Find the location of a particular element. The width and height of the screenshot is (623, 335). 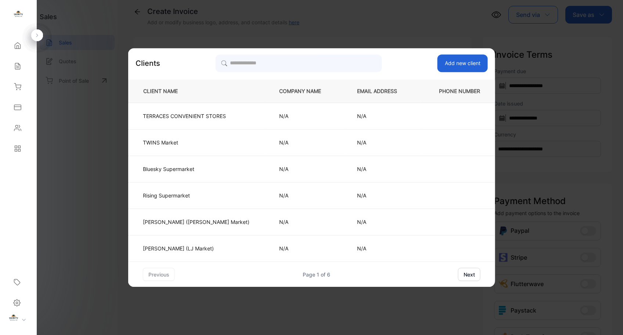

img: logo is located at coordinates (18, 15).